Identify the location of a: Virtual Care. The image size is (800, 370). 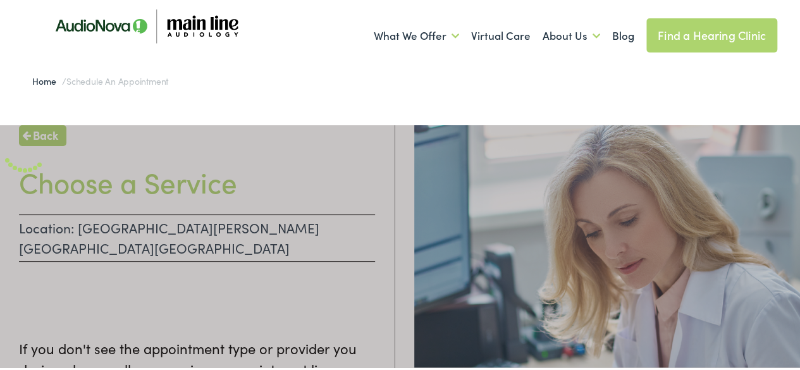
(501, 34).